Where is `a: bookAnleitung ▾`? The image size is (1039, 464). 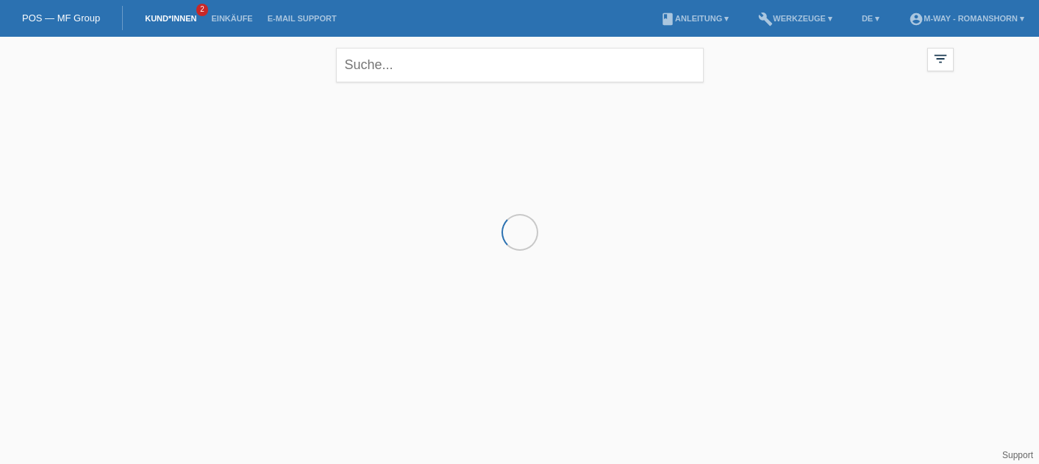
a: bookAnleitung ▾ is located at coordinates (694, 18).